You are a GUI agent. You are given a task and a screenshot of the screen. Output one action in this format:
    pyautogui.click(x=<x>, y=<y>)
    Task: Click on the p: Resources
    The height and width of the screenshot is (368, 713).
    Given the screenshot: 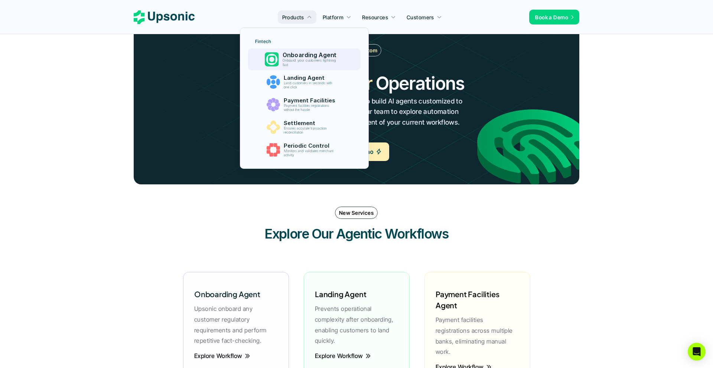 What is the action you would take?
    pyautogui.click(x=375, y=17)
    